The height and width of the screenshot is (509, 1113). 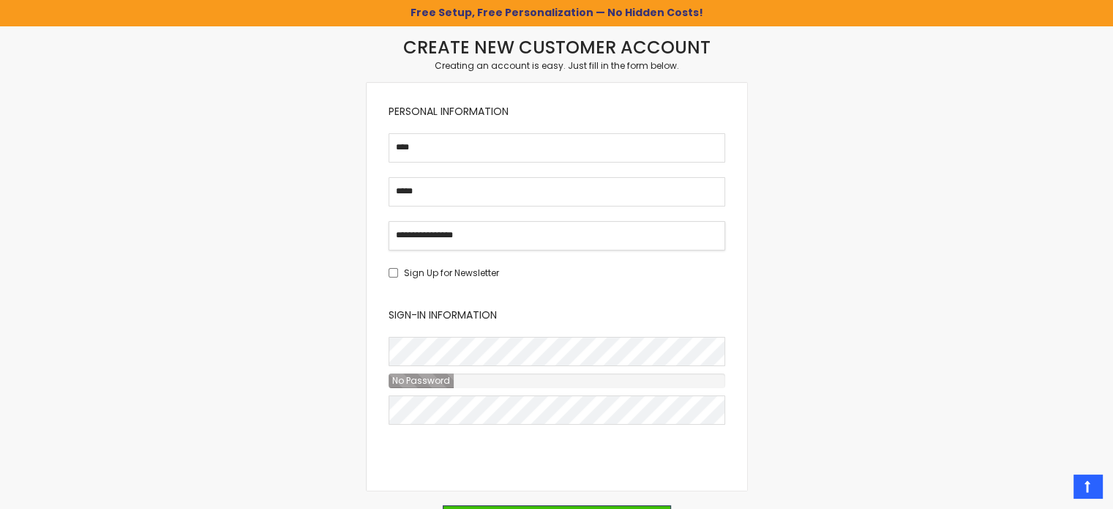 I want to click on div: Password Strength:, so click(x=421, y=381).